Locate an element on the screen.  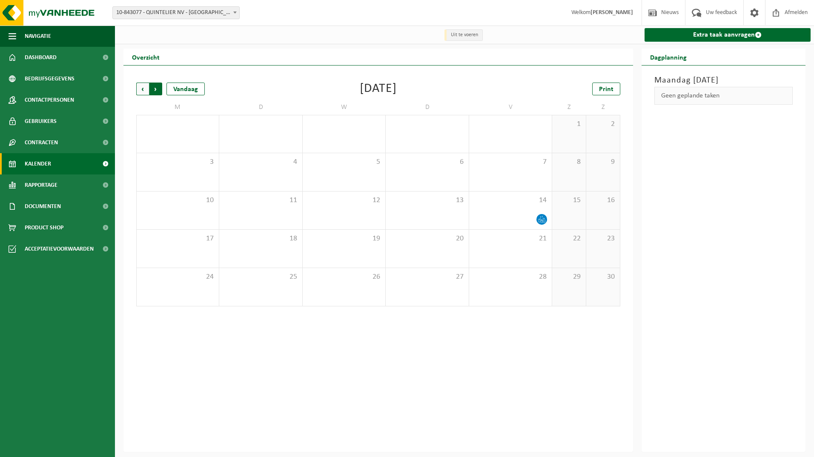
span: 27 is located at coordinates (427, 277).